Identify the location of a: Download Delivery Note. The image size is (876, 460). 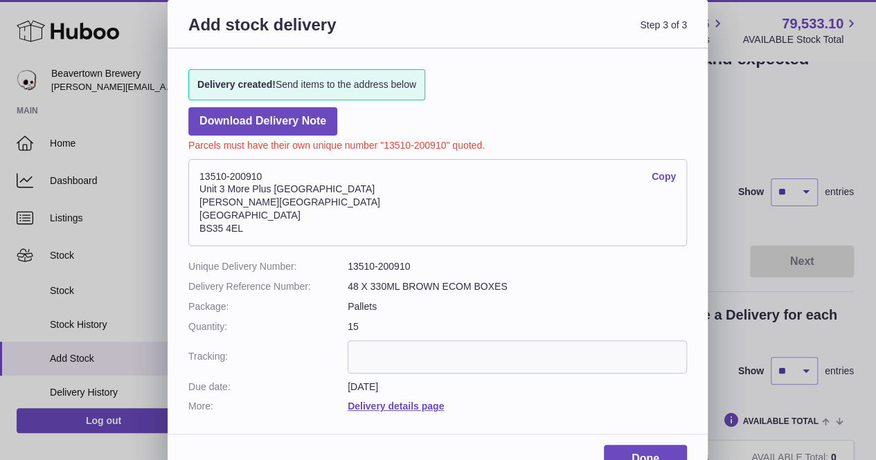
(262, 121).